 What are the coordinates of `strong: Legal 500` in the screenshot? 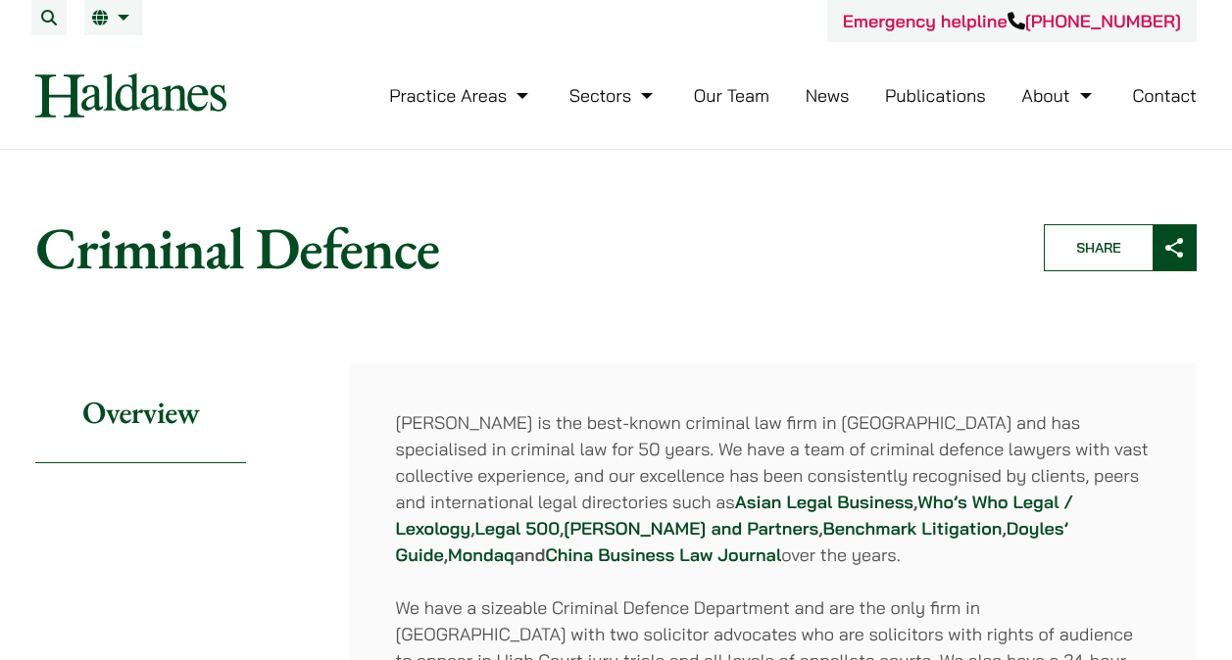 It's located at (517, 528).